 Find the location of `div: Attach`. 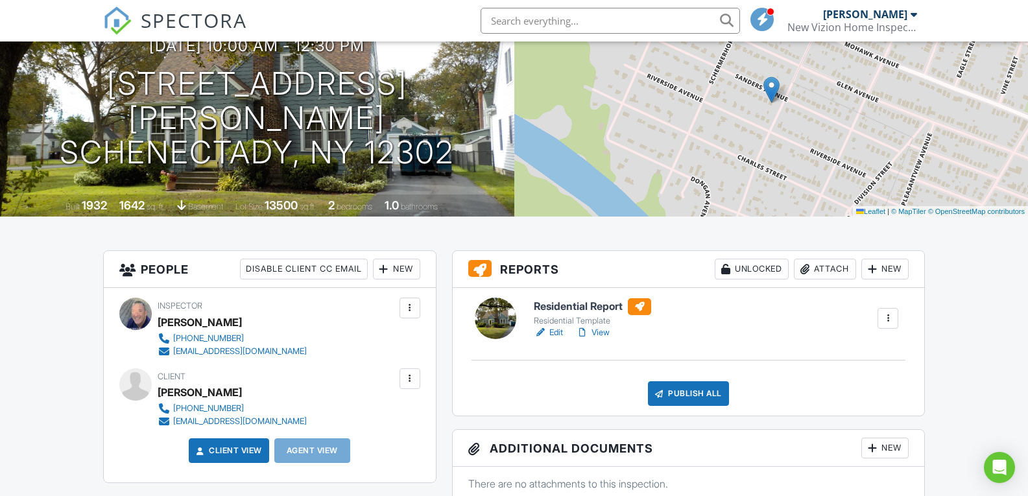

div: Attach is located at coordinates (825, 269).